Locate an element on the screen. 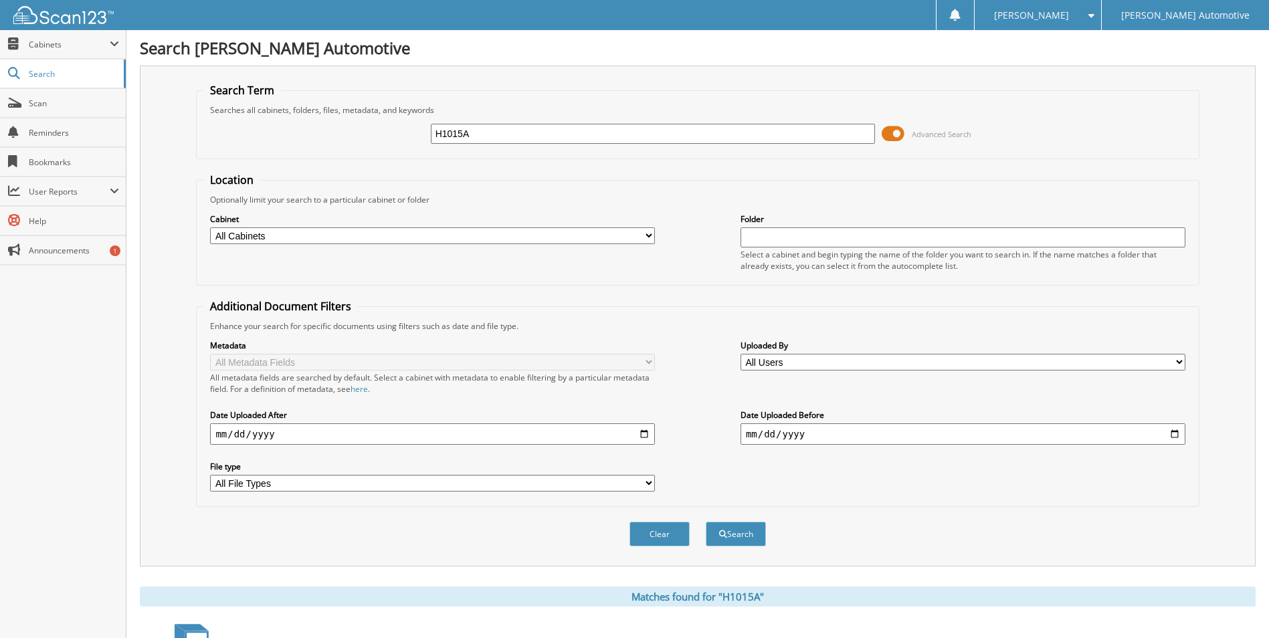 The height and width of the screenshot is (638, 1269). legend: Search Term is located at coordinates (242, 90).